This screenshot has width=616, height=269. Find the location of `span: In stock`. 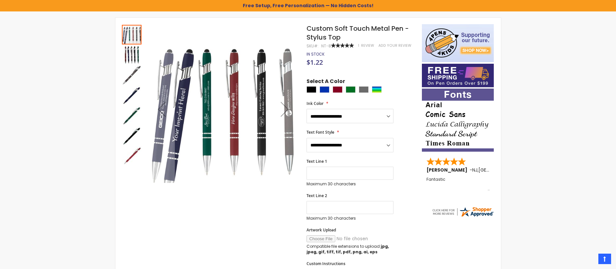

span: In stock is located at coordinates (315, 54).